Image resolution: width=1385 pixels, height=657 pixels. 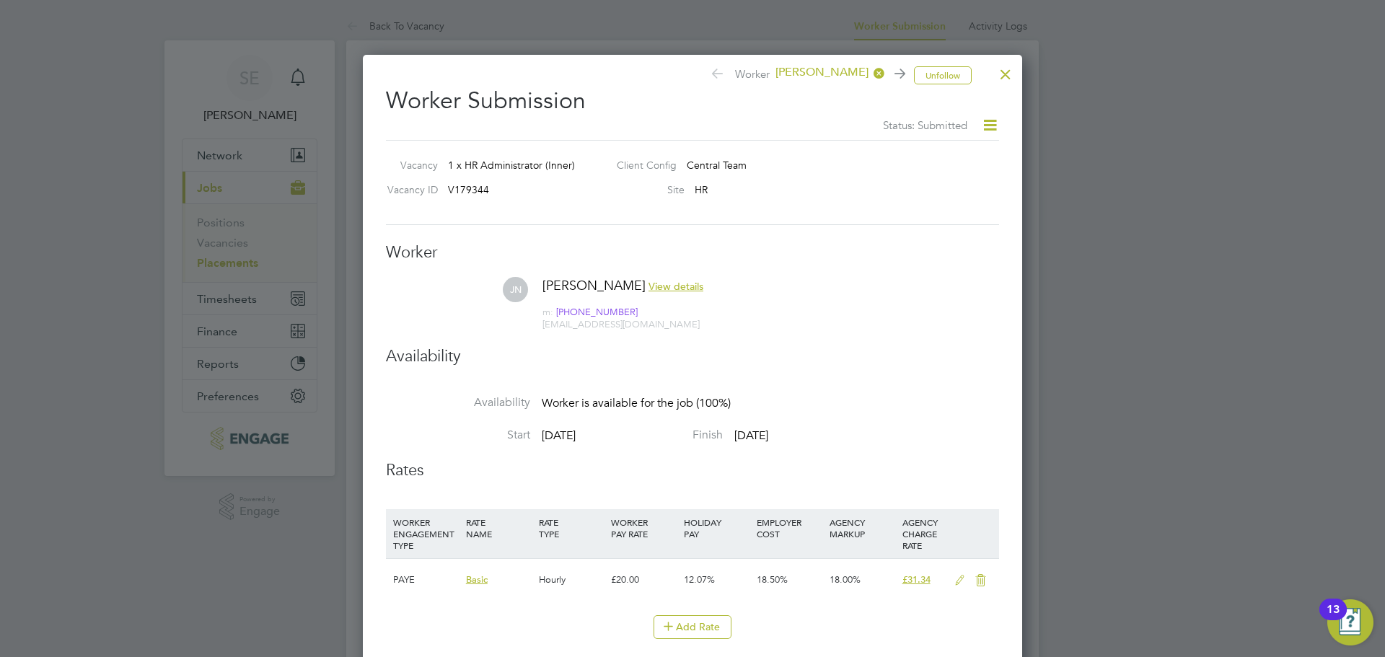 I want to click on div: AGENCY CHARGE RATE, so click(x=923, y=534).